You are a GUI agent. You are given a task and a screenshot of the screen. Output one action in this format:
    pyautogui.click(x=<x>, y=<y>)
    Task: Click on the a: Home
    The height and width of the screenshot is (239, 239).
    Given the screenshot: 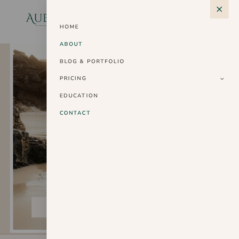 What is the action you would take?
    pyautogui.click(x=143, y=27)
    